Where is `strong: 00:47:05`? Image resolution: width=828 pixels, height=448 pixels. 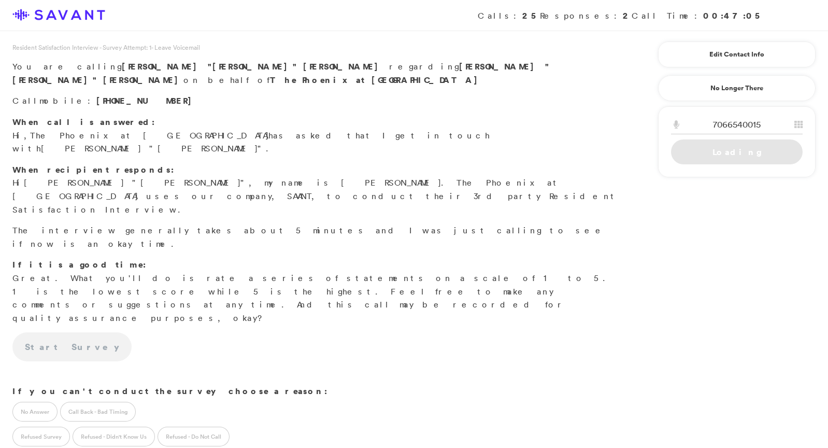
strong: 00:47:05 is located at coordinates (733, 16).